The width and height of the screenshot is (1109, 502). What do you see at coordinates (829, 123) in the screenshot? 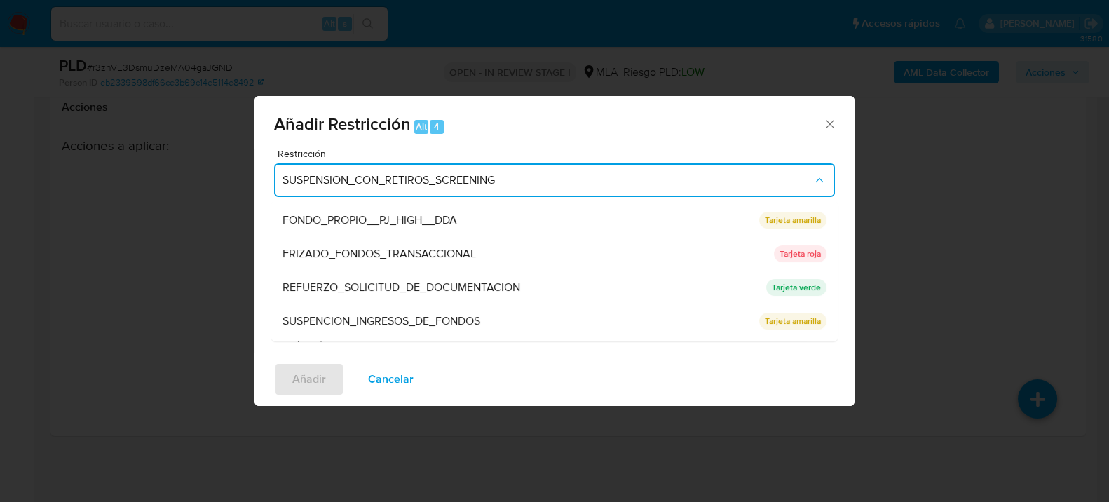
I see `button: Cerrar ventana` at bounding box center [829, 123].